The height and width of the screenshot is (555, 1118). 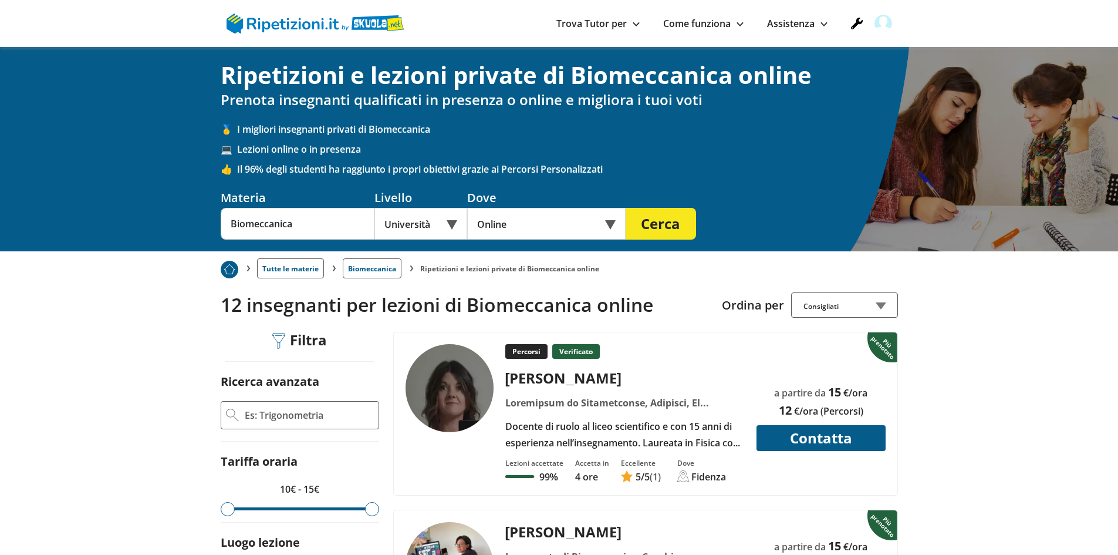 I want to click on div: Fidenza, so click(x=709, y=477).